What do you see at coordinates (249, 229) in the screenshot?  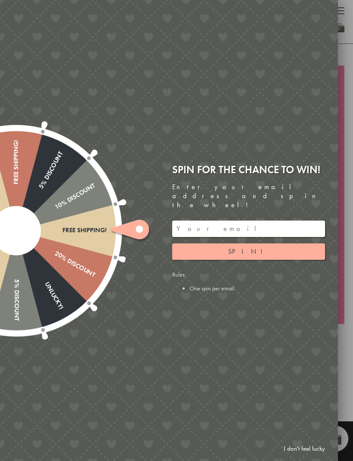 I see `input: Your email` at bounding box center [249, 229].